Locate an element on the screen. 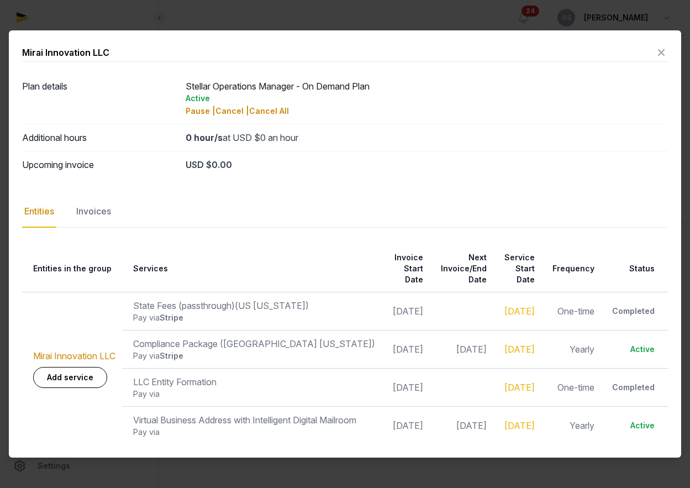 The width and height of the screenshot is (690, 488). div: Virtual Business Address with Intelligent Digital Mailroom is located at coordinates (254, 420).